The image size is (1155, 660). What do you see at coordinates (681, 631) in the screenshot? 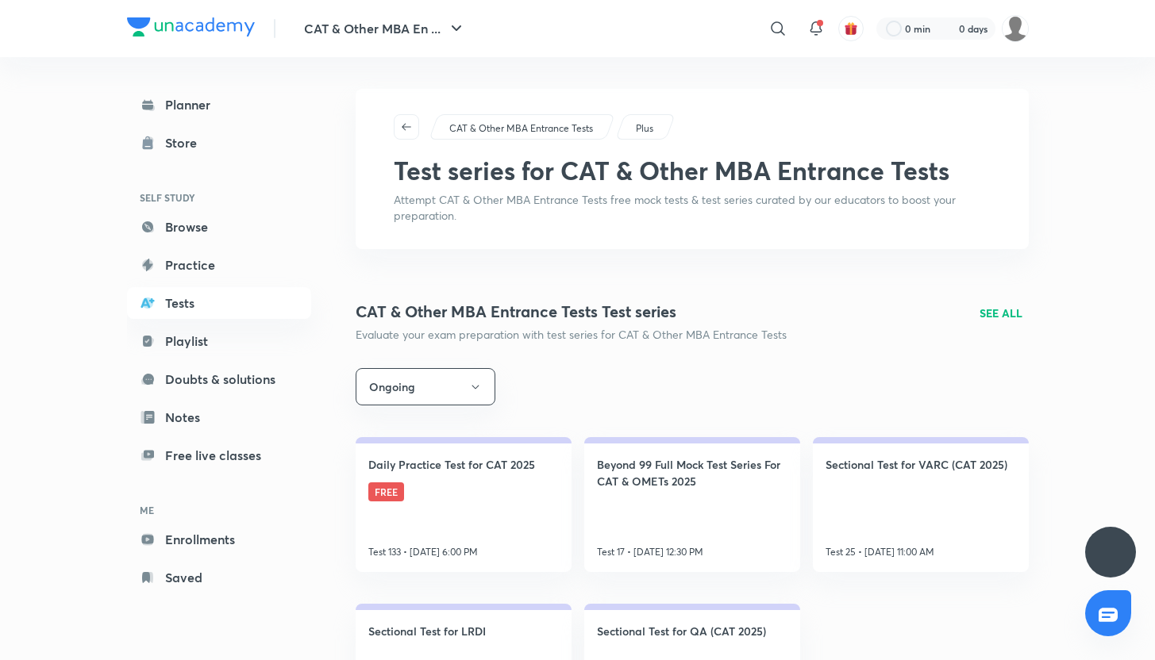
I see `h4: Sectional Test for QA (CAT 2025)` at bounding box center [681, 631].